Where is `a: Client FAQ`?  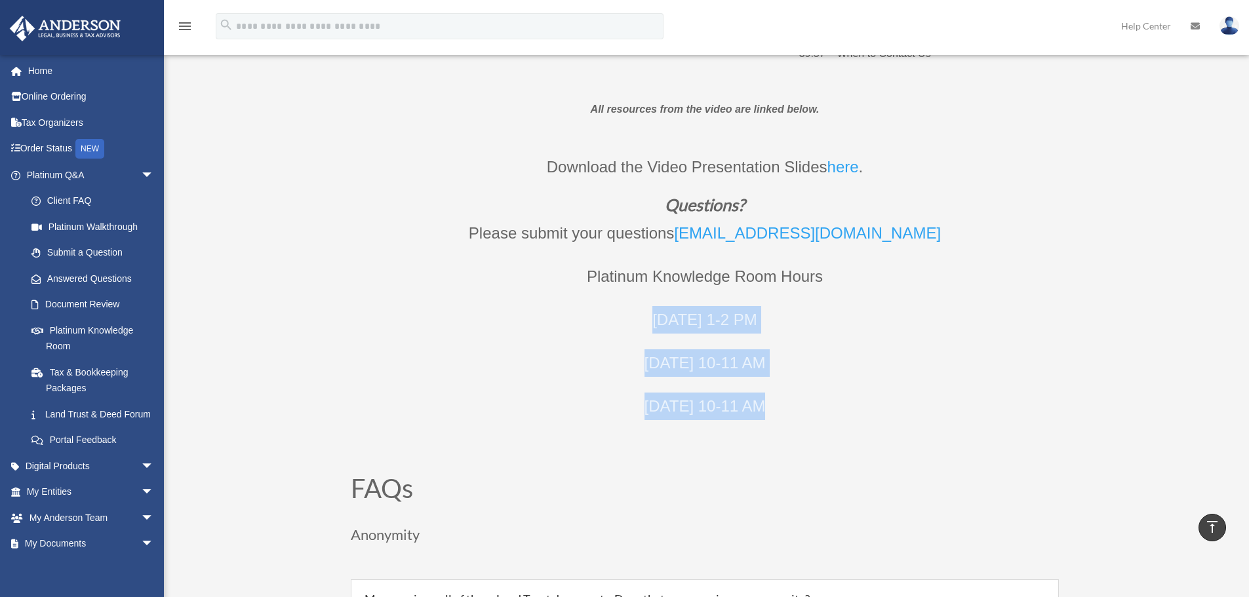
a: Client FAQ is located at coordinates (96, 201).